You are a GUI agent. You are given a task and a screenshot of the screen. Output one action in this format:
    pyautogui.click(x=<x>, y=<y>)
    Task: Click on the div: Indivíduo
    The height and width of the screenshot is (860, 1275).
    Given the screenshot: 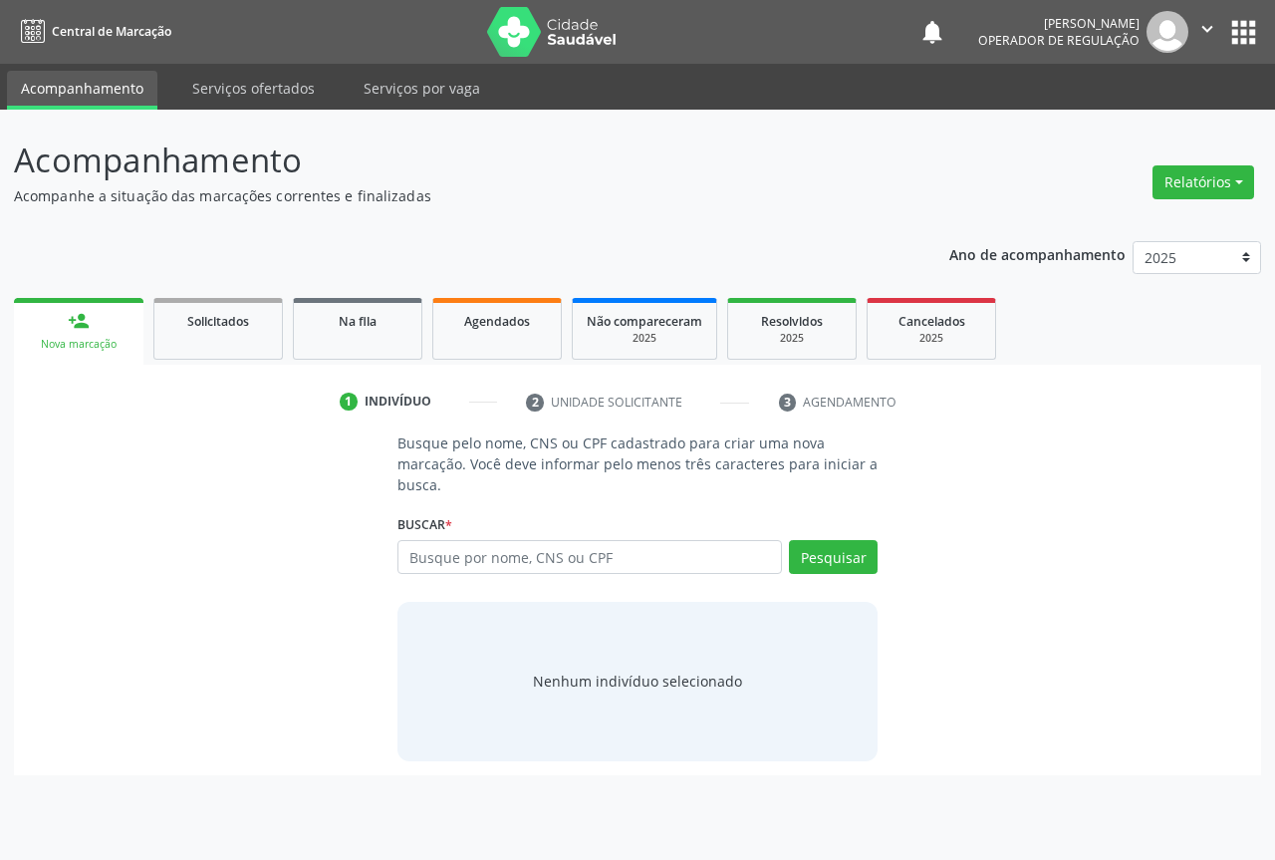 What is the action you would take?
    pyautogui.click(x=397, y=401)
    